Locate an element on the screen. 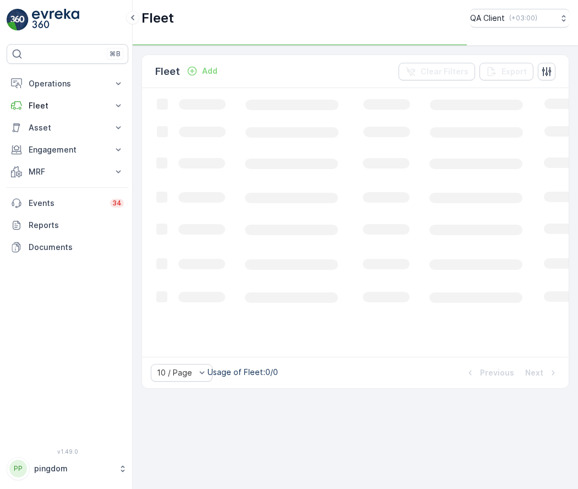  span: v 1.49.0 is located at coordinates (67, 451).